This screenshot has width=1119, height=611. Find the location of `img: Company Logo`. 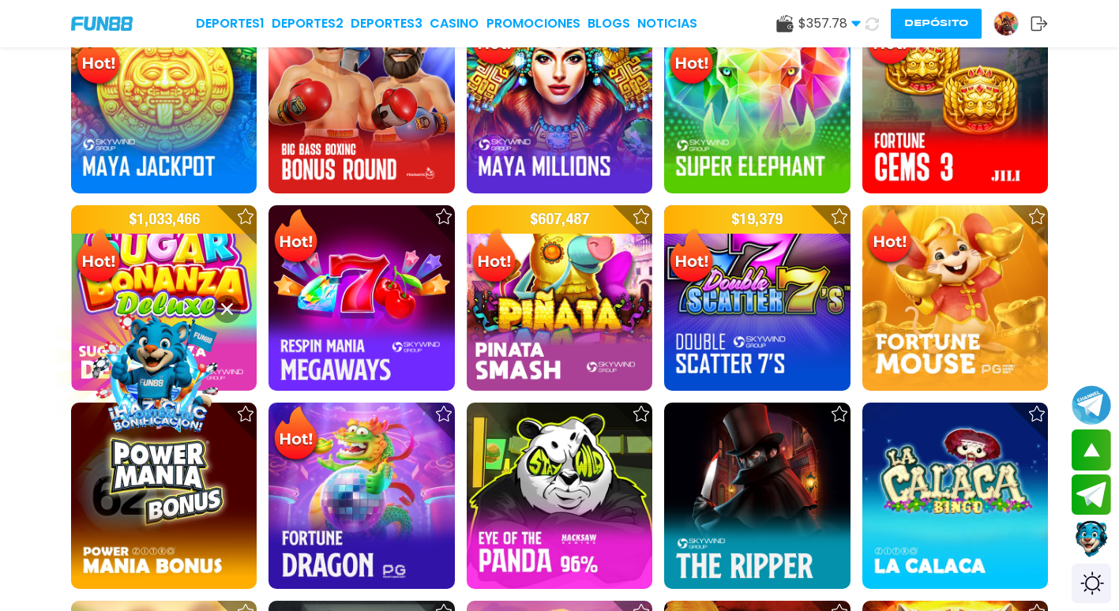

img: Company Logo is located at coordinates (102, 23).